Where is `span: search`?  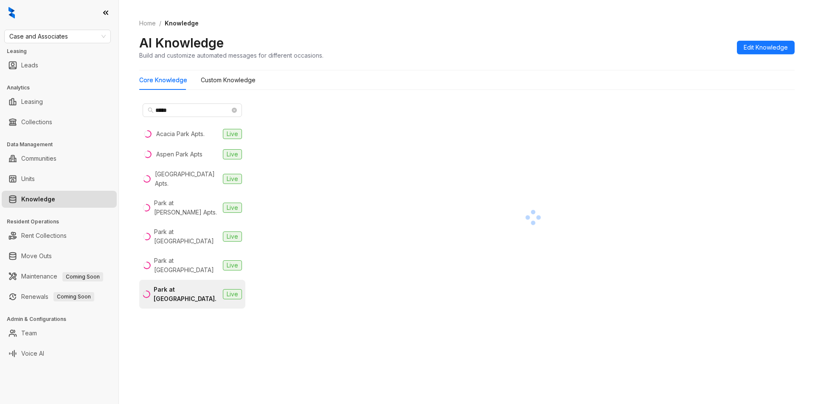 span: search is located at coordinates (151, 110).